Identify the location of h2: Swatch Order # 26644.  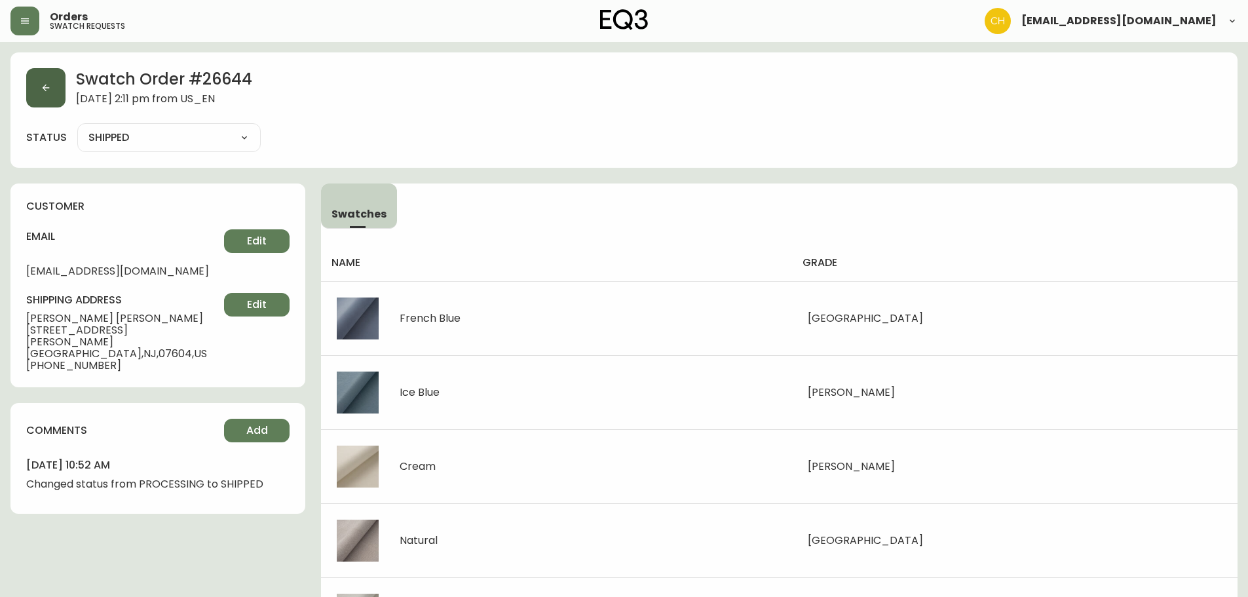
(164, 81).